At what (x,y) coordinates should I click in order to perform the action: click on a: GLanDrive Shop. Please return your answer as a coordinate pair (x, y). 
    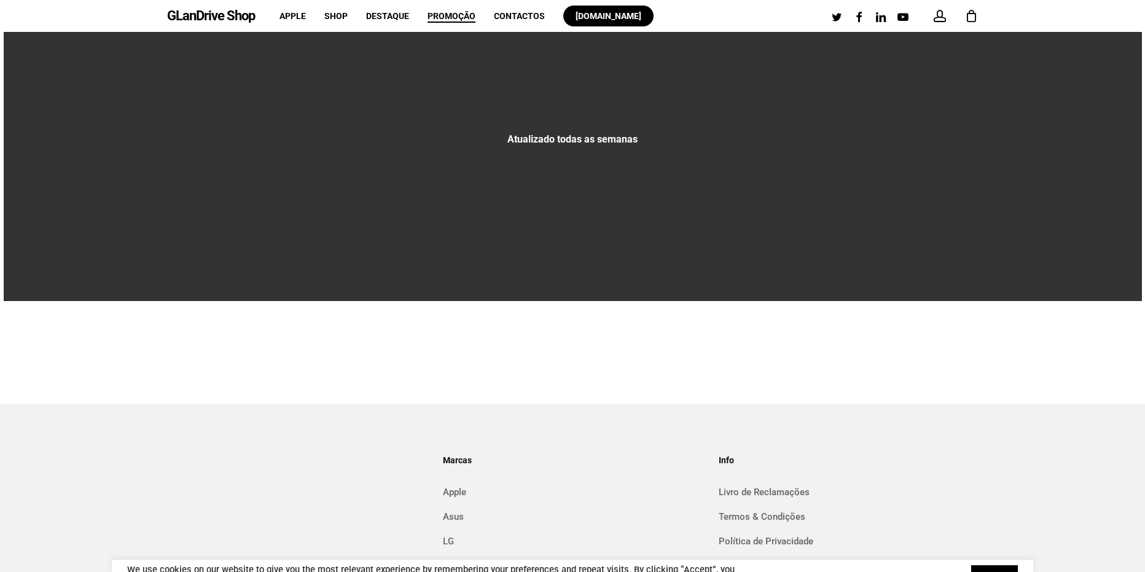
    Looking at the image, I should click on (211, 16).